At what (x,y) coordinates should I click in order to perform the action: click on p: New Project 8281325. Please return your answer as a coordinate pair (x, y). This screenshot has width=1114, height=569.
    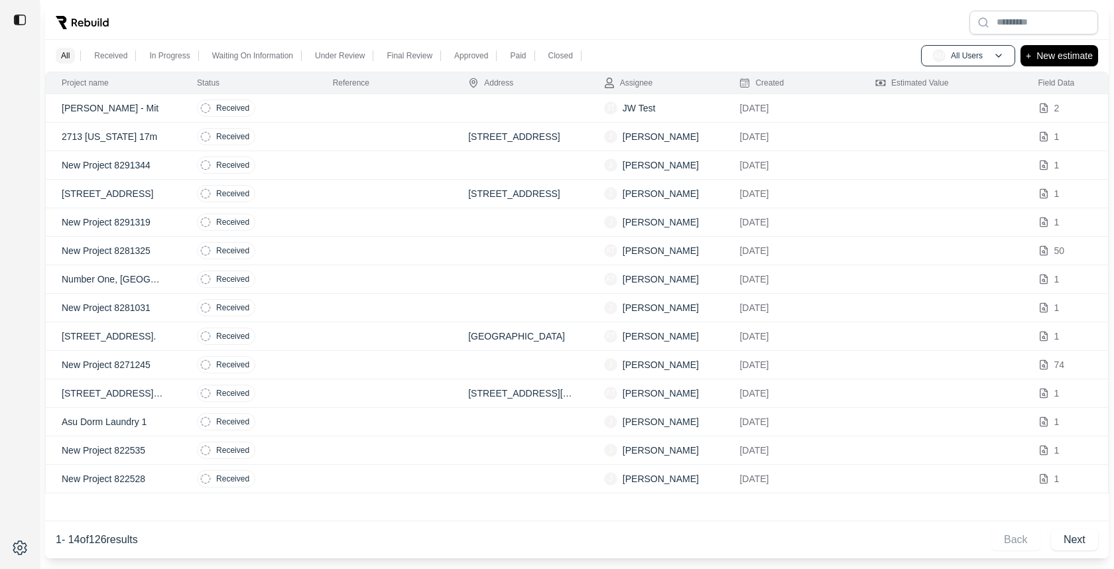
    Looking at the image, I should click on (113, 251).